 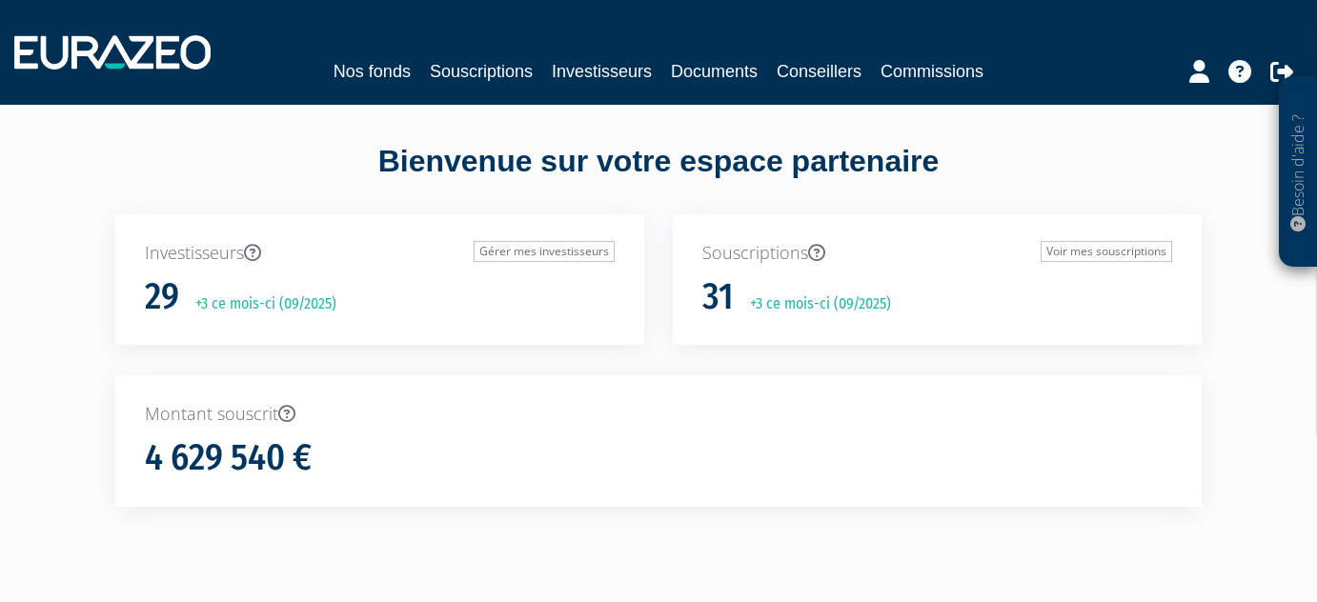 What do you see at coordinates (228, 458) in the screenshot?
I see `h1: 4 629 540 €` at bounding box center [228, 458].